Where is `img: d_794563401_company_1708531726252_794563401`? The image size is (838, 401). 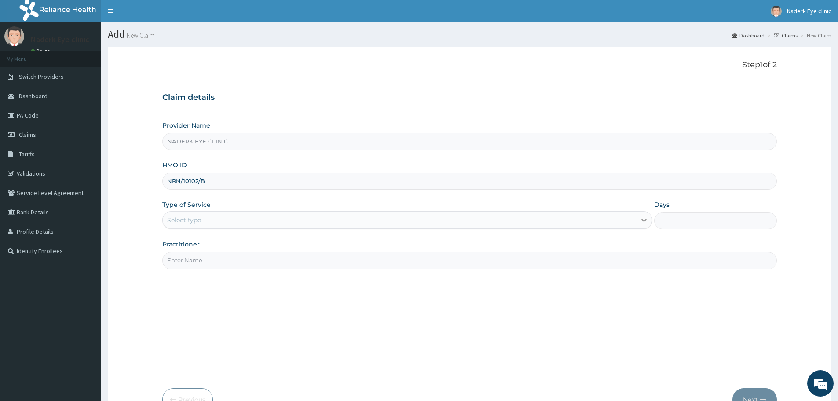
img: d_794563401_company_1708531726252_794563401 is located at coordinates (26, 55).